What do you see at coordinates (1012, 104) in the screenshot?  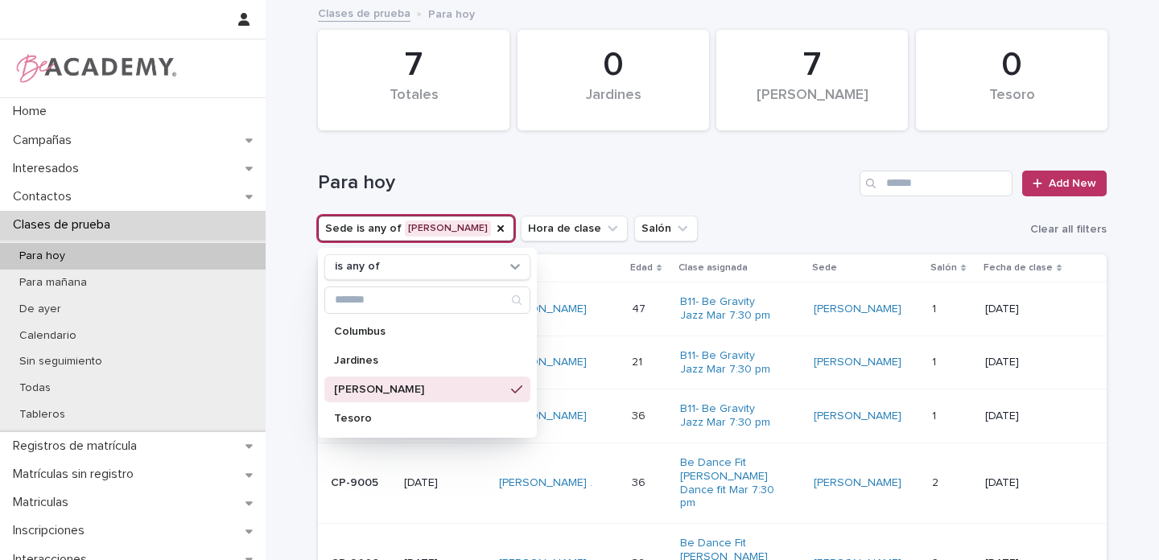 I see `div: Tesoro` at bounding box center [1012, 104].